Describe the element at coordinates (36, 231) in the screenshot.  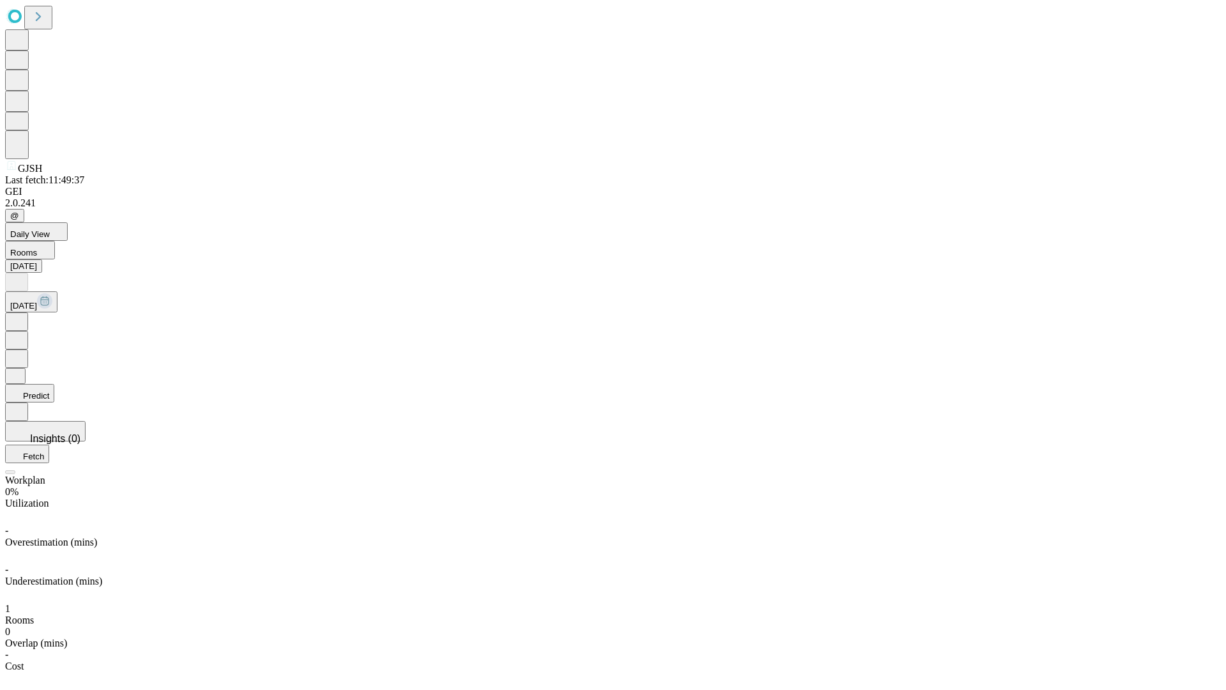
I see `button: Daily View` at that location.